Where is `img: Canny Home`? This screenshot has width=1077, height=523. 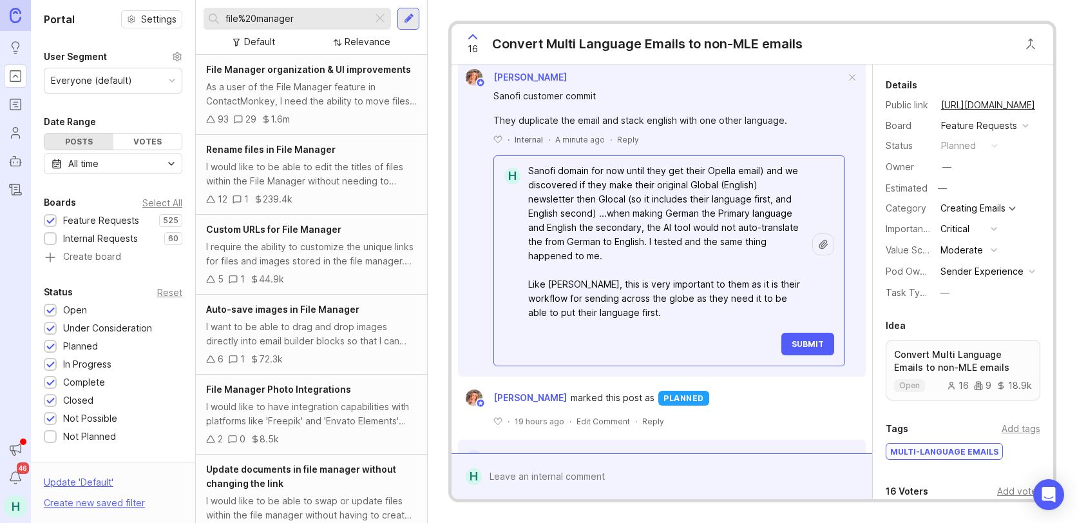
img: Canny Home is located at coordinates (15, 15).